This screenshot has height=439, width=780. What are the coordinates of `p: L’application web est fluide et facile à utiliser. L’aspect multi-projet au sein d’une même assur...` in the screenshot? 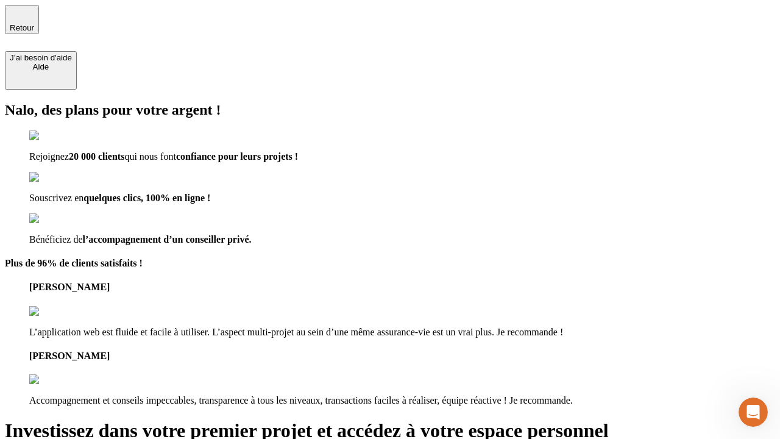 It's located at (402, 332).